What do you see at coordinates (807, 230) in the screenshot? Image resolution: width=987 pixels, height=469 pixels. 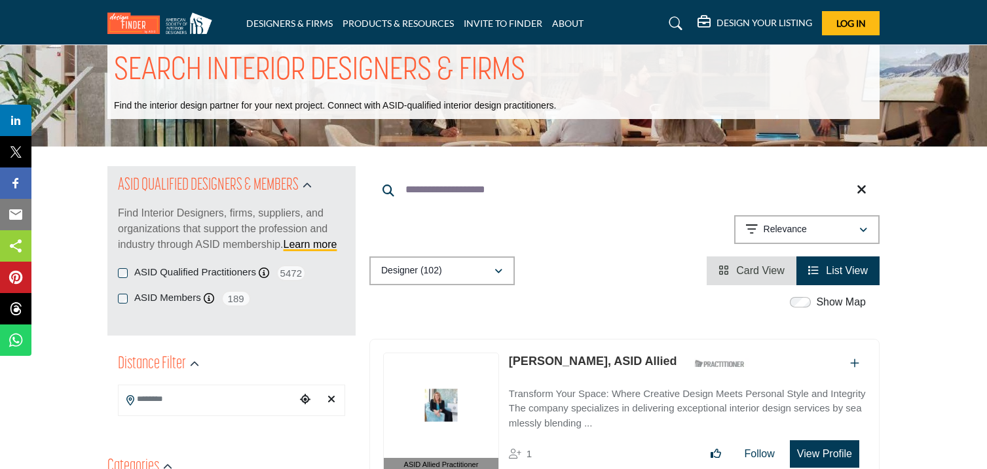 I see `button: Relevance` at bounding box center [807, 230].